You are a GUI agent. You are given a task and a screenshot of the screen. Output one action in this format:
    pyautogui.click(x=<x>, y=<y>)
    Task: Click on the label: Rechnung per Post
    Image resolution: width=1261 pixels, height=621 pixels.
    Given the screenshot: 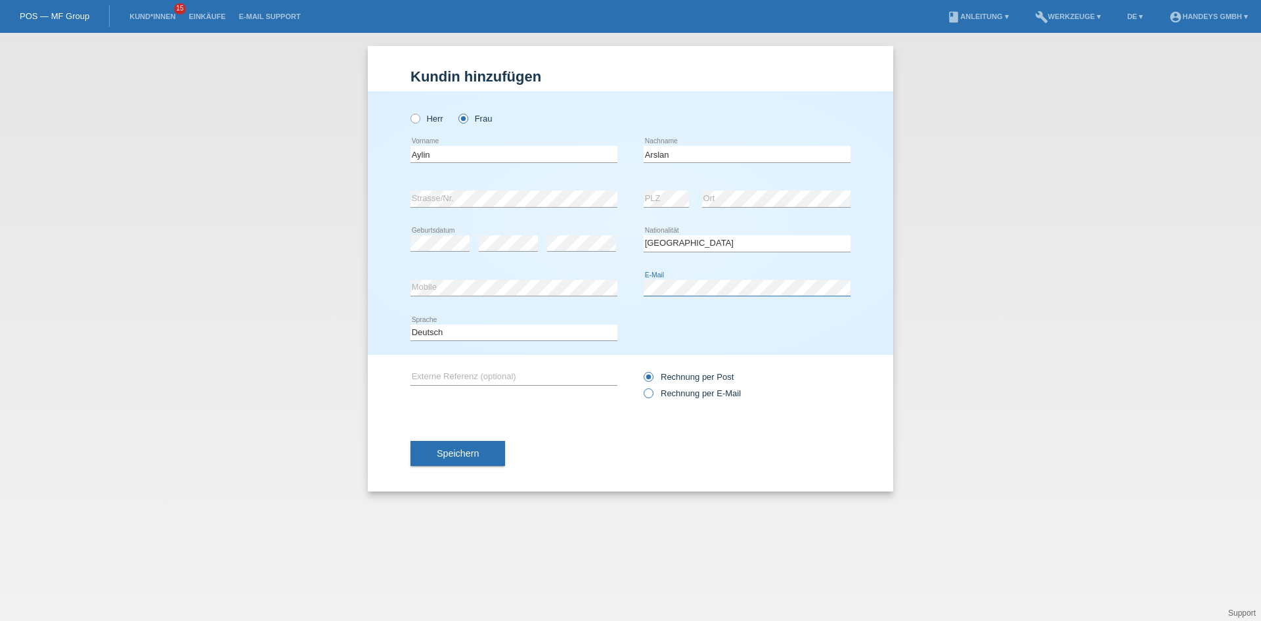 What is the action you would take?
    pyautogui.click(x=688, y=376)
    